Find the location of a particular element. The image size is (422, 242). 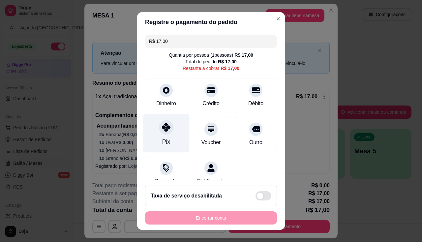

div: Dinheiro is located at coordinates (166, 103).